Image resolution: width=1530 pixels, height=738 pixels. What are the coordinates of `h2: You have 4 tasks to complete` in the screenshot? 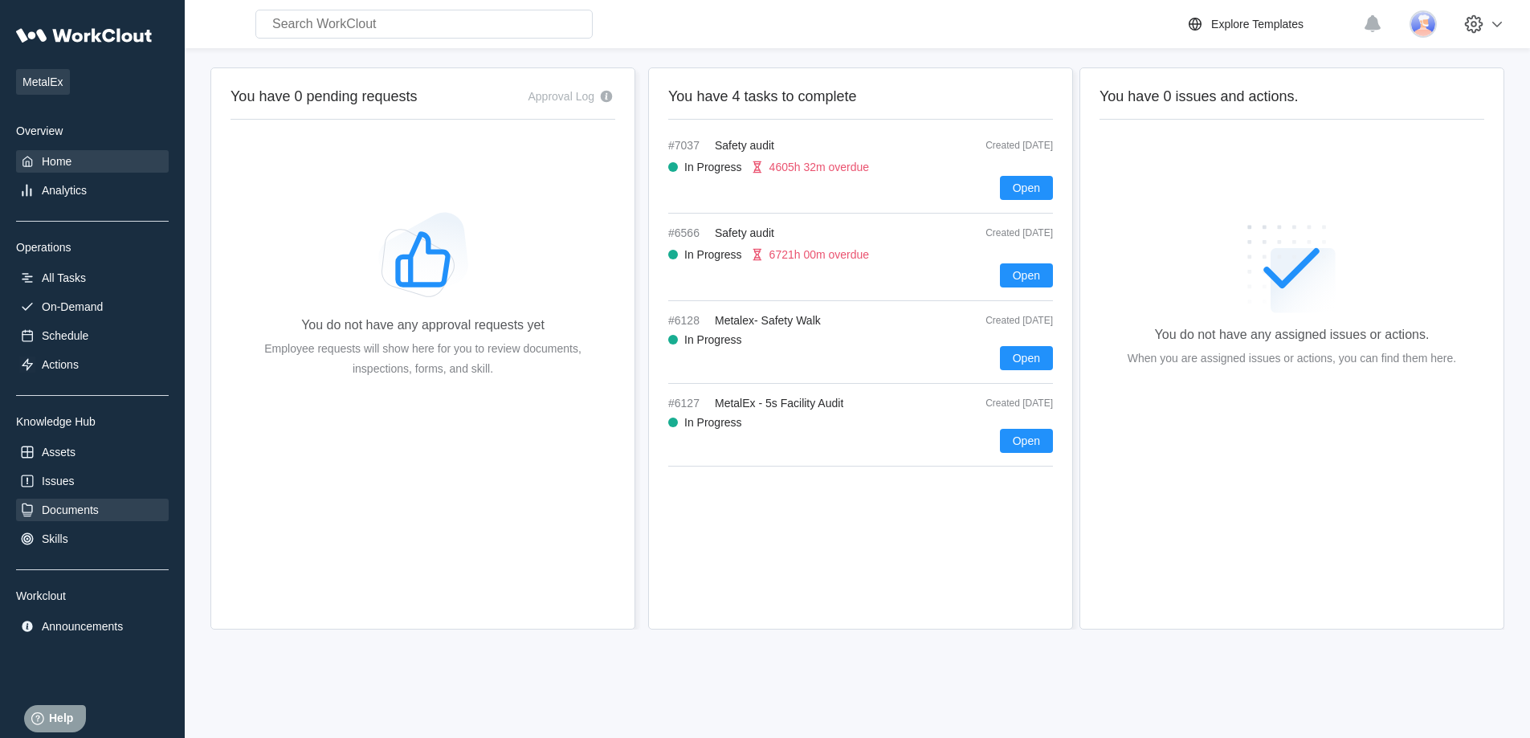 It's located at (860, 96).